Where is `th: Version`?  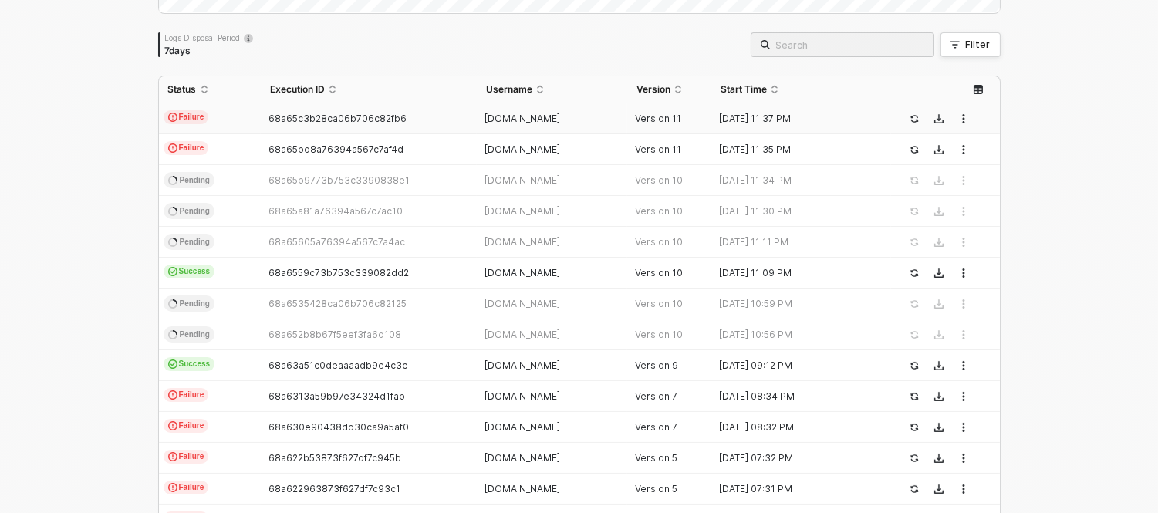 th: Version is located at coordinates (669, 89).